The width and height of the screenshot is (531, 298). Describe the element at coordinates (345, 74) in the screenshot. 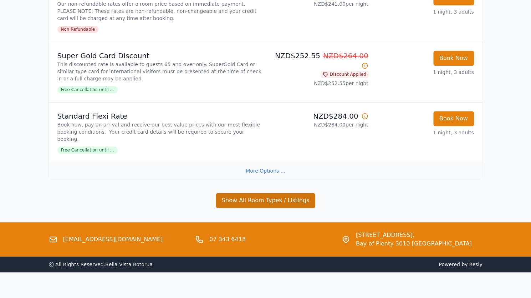

I see `span: Discount Applied` at that location.